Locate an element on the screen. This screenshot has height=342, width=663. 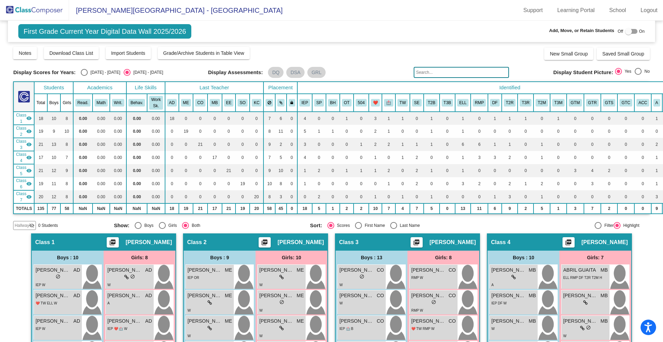
th: Heart Parent is located at coordinates (375, 103).